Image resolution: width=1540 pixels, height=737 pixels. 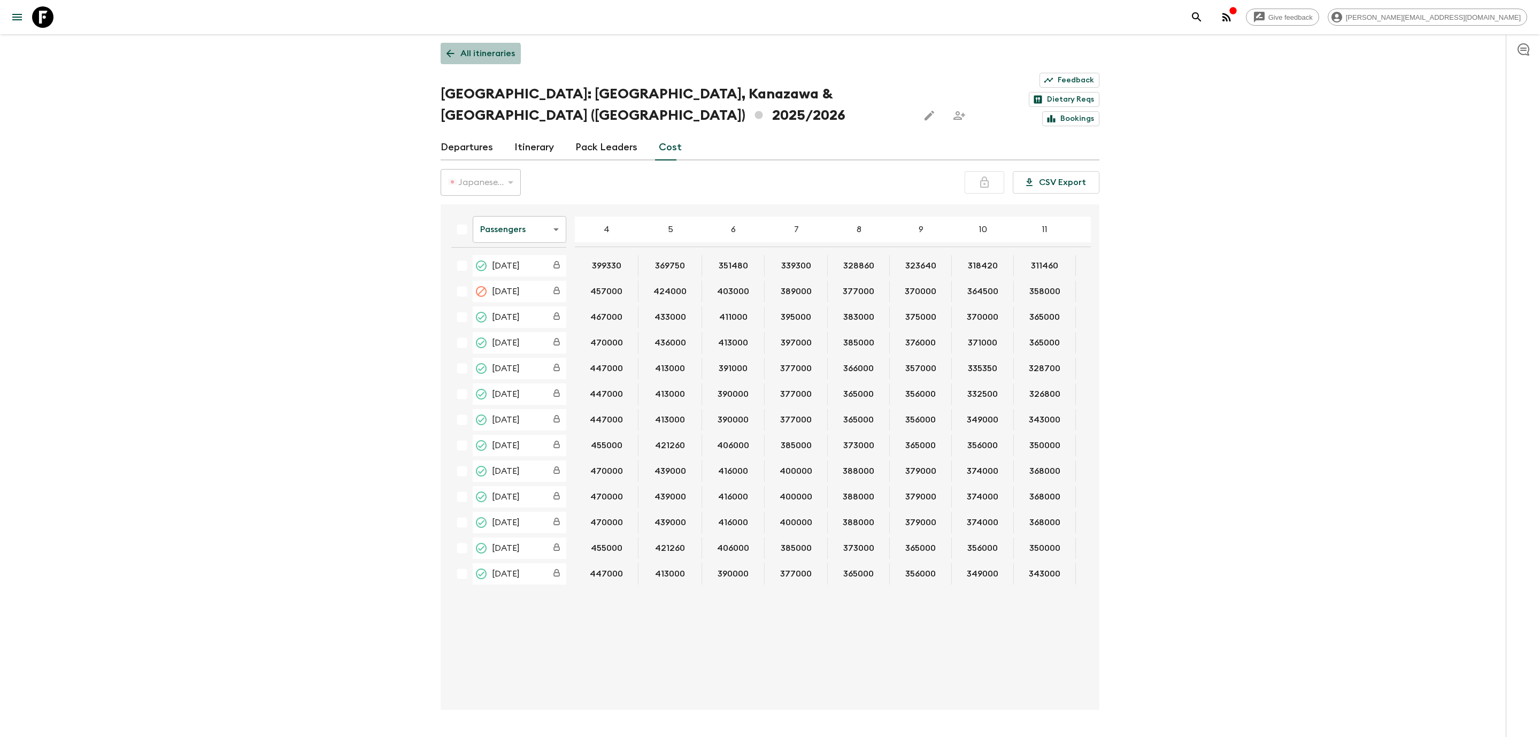 I want to click on button: 388000, so click(x=858, y=471).